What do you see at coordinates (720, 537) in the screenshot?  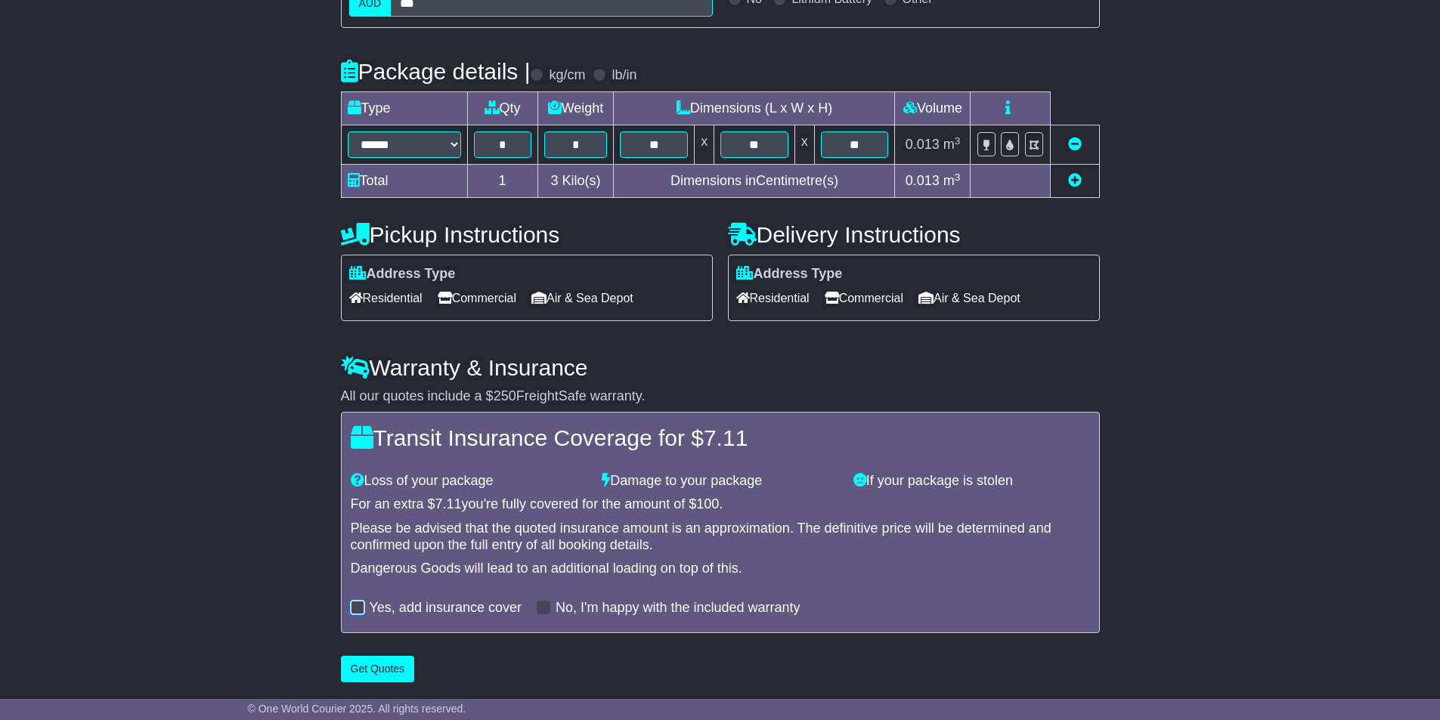 I see `div: Please be advised that the quoted insurance amount is an approximation. The definitive price will...` at bounding box center [720, 537].